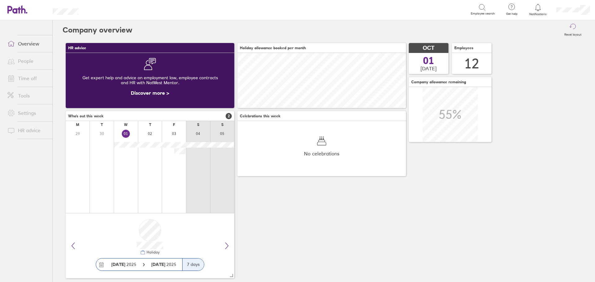  Describe the element at coordinates (27, 44) in the screenshot. I see `a: Overview` at that location.